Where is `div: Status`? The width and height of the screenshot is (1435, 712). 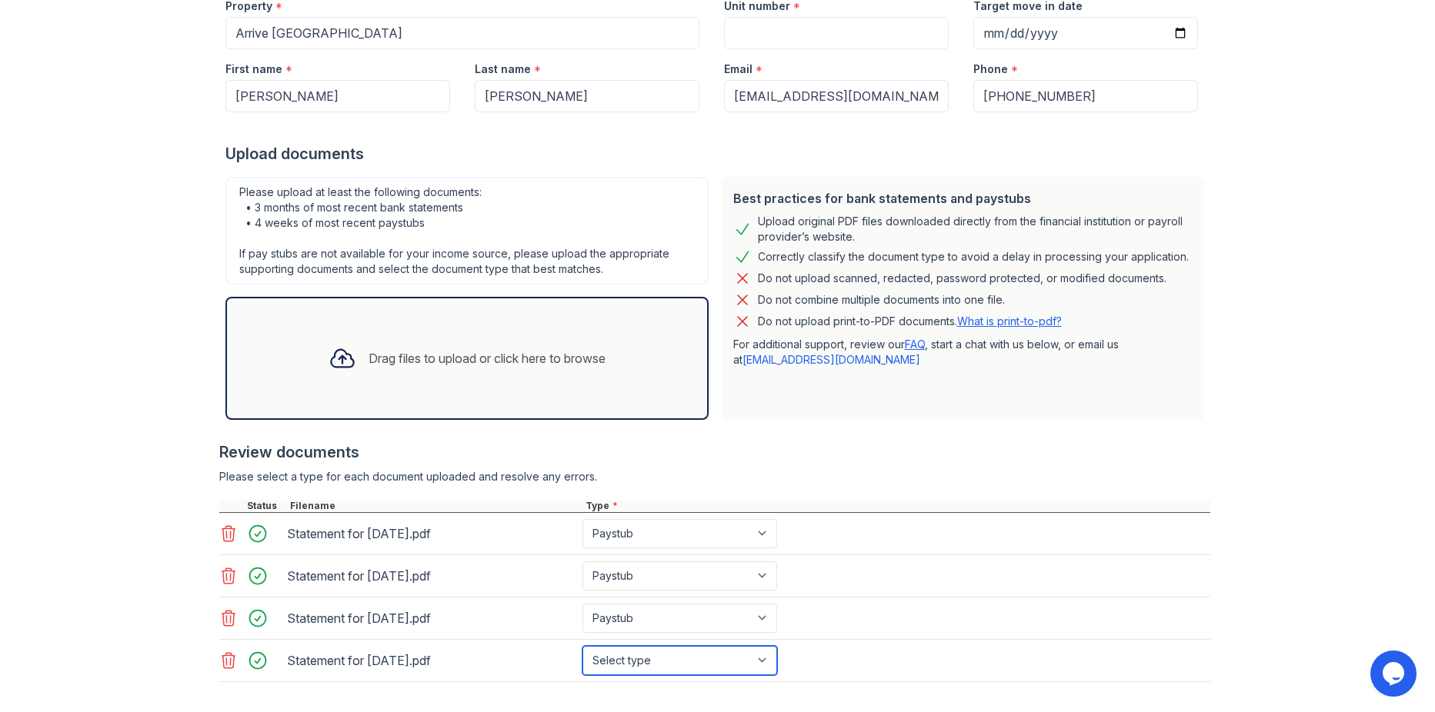 div: Status is located at coordinates (265, 506).